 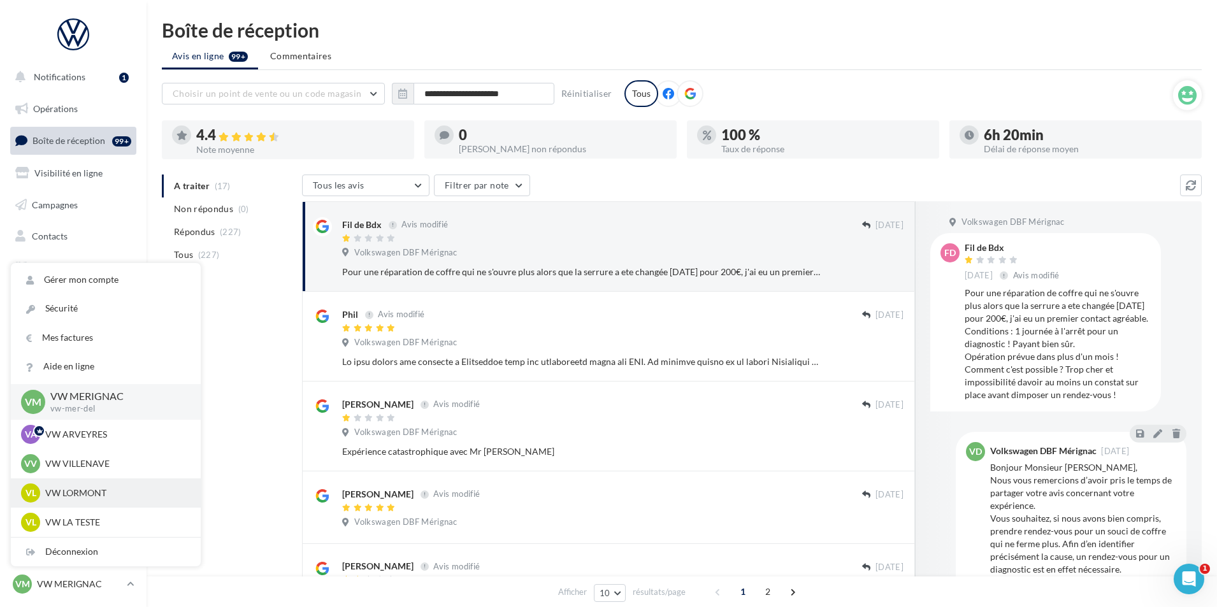 What do you see at coordinates (73, 140) in the screenshot?
I see `a: Boîte de réception99+` at bounding box center [73, 140].